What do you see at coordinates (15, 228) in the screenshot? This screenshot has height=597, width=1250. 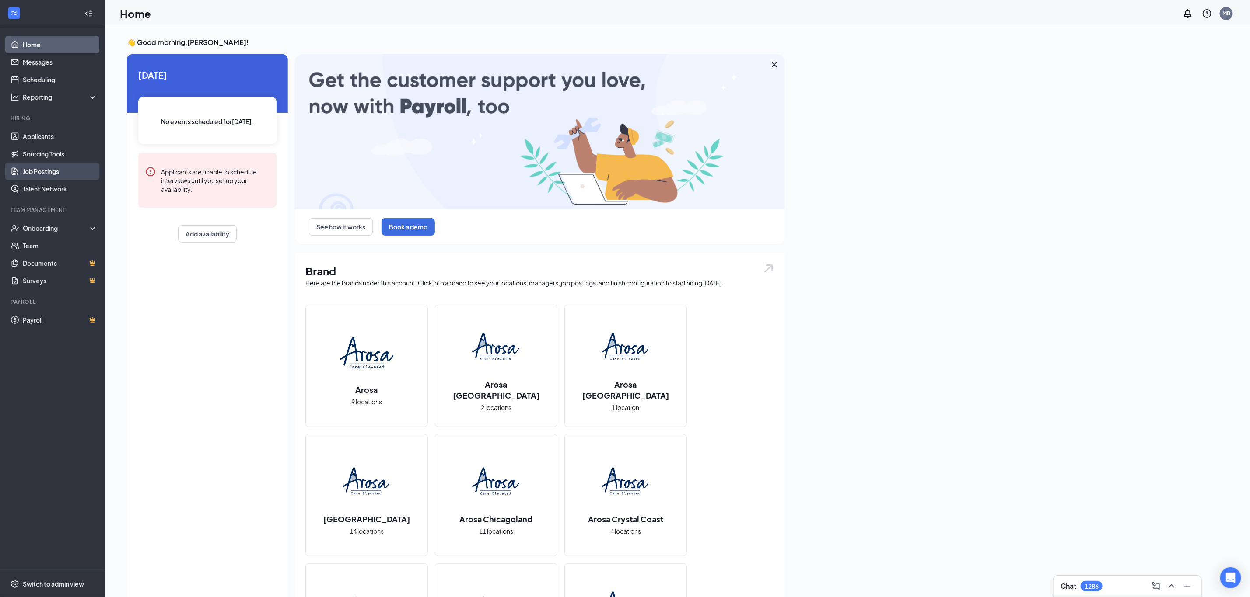 I see `svg: UserCheck` at bounding box center [15, 228].